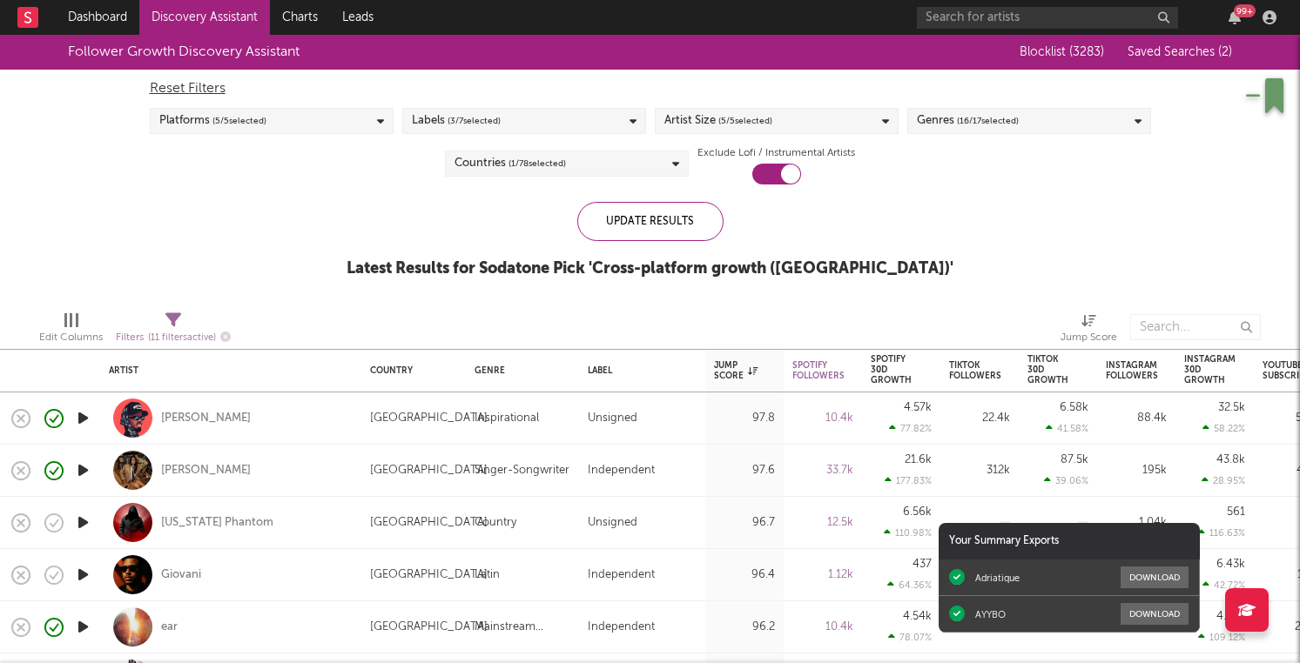 This screenshot has width=1300, height=663. What do you see at coordinates (823, 471) in the screenshot?
I see `div: 33.7k` at bounding box center [823, 471].